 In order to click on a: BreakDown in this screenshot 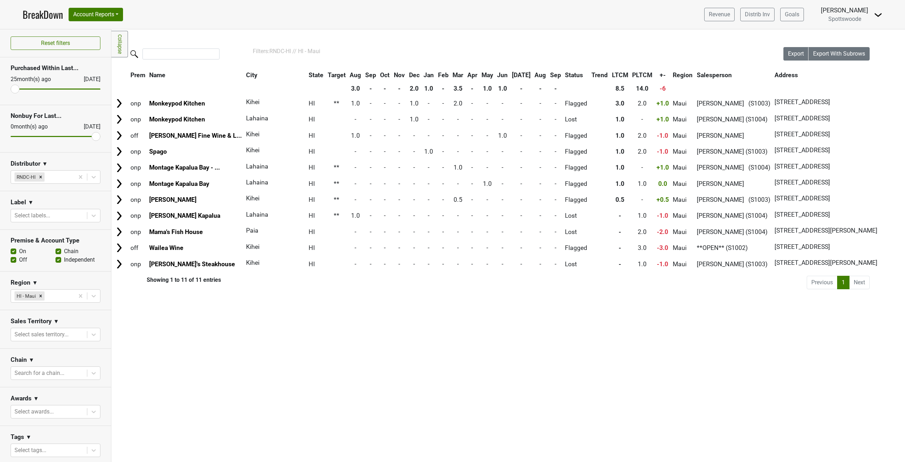, I will do `click(43, 15)`.